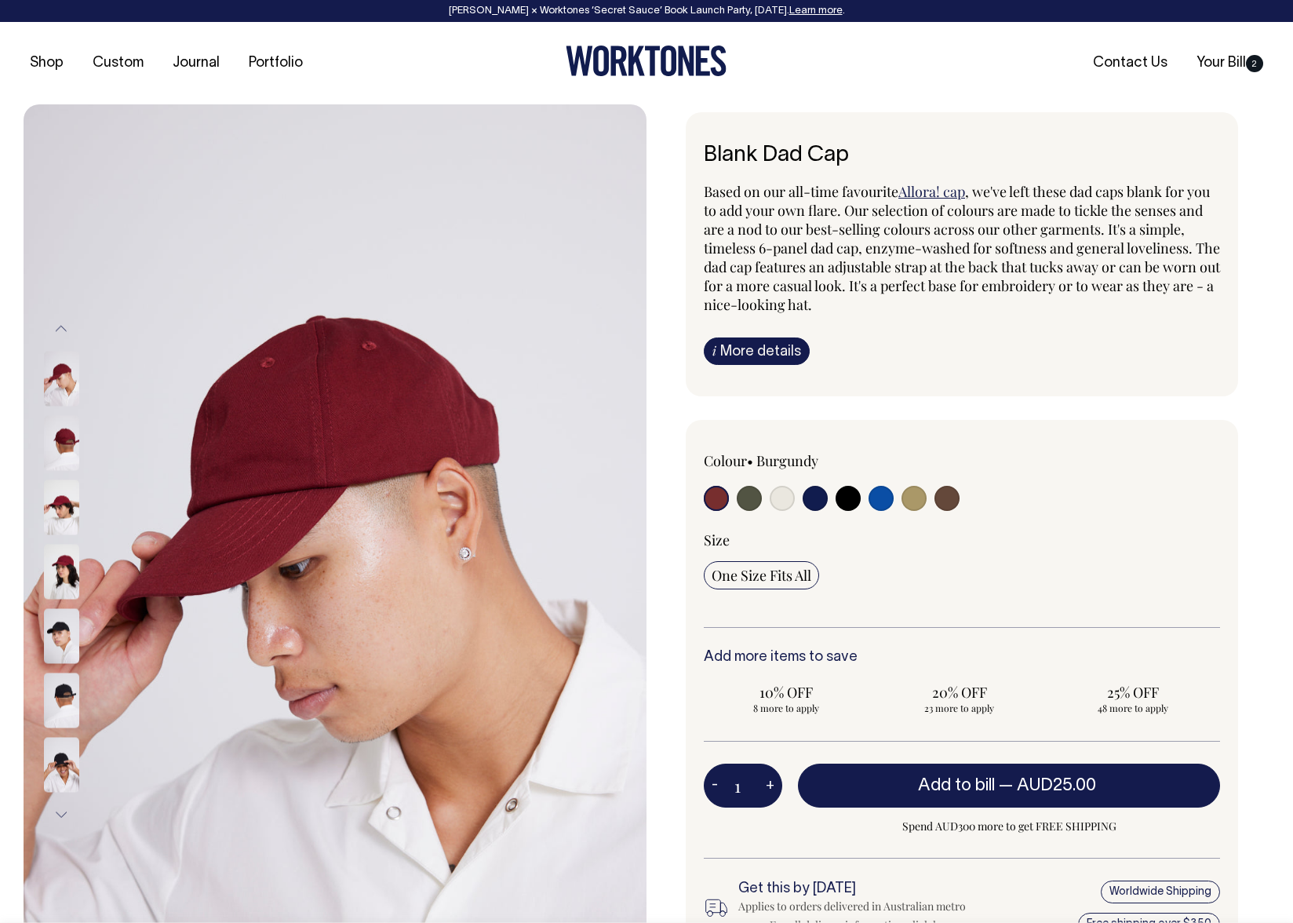  I want to click on span: One Size Fits All, so click(761, 575).